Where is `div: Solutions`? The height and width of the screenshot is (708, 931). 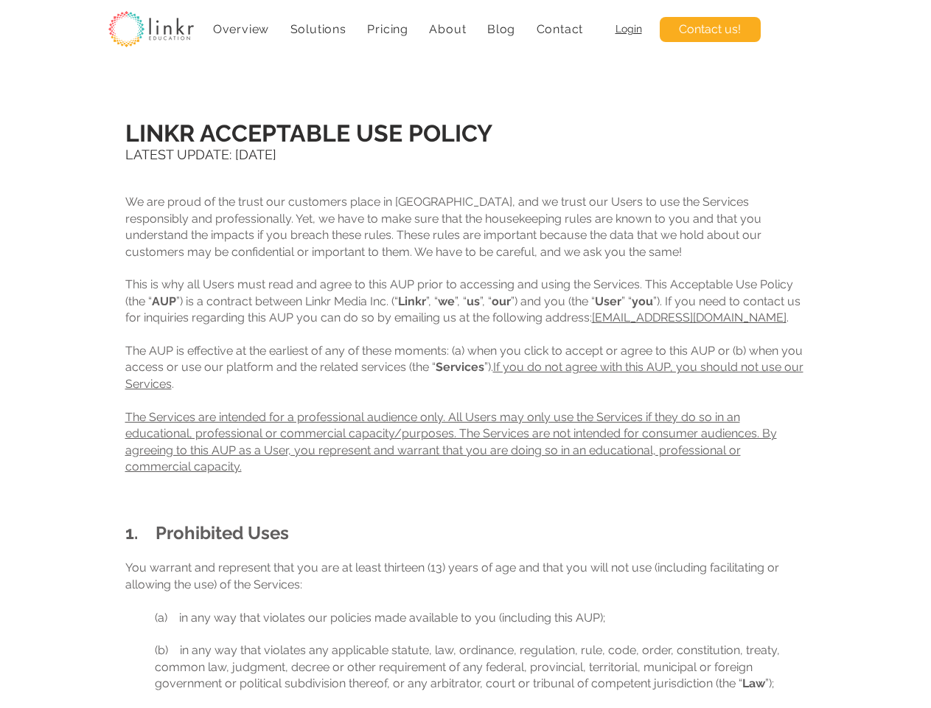
div: Solutions is located at coordinates (318, 29).